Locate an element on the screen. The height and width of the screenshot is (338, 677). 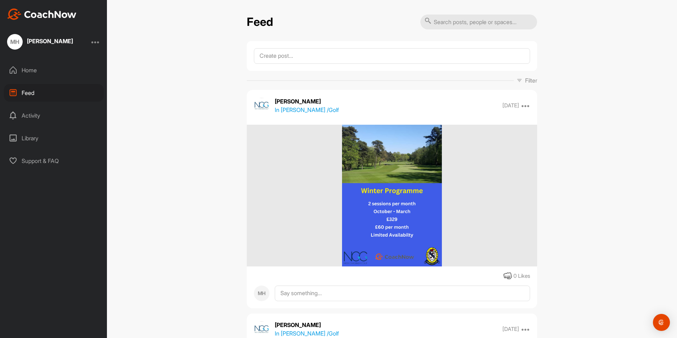
input: Search posts, people or spaces... is located at coordinates (479, 22).